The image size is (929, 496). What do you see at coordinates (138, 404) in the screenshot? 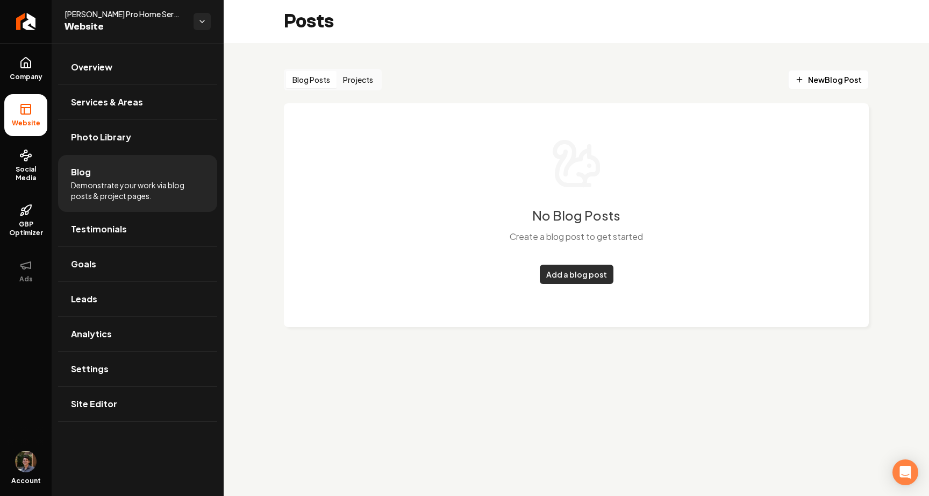
I see `a: Site Editor` at bounding box center [138, 404].